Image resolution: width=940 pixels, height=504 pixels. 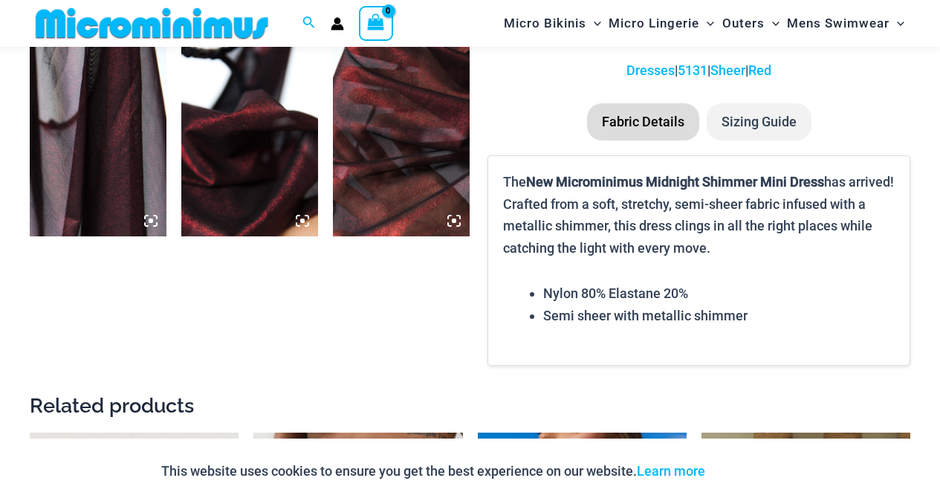 I want to click on li: Sizing Guide, so click(x=759, y=122).